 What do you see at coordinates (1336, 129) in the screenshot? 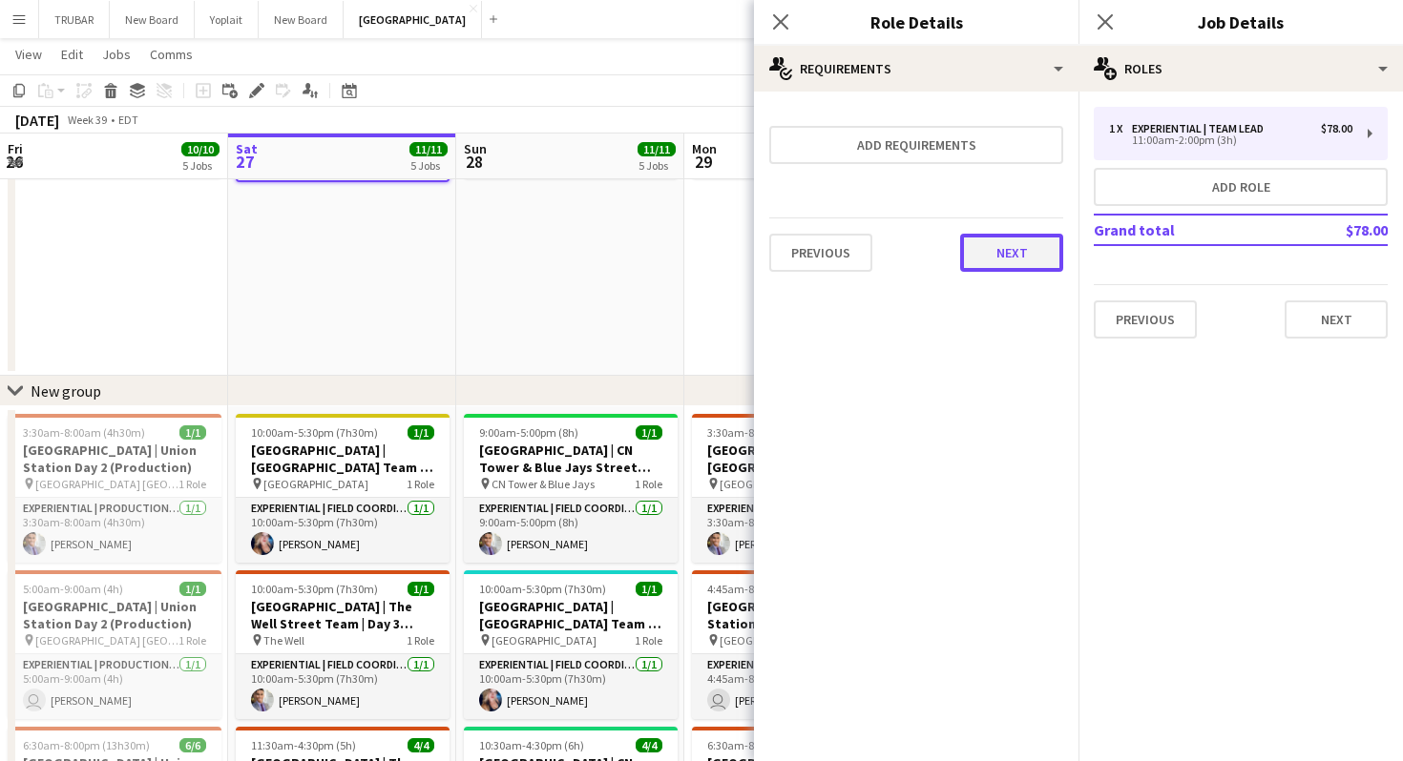
I see `div: $78.00` at bounding box center [1336, 129].